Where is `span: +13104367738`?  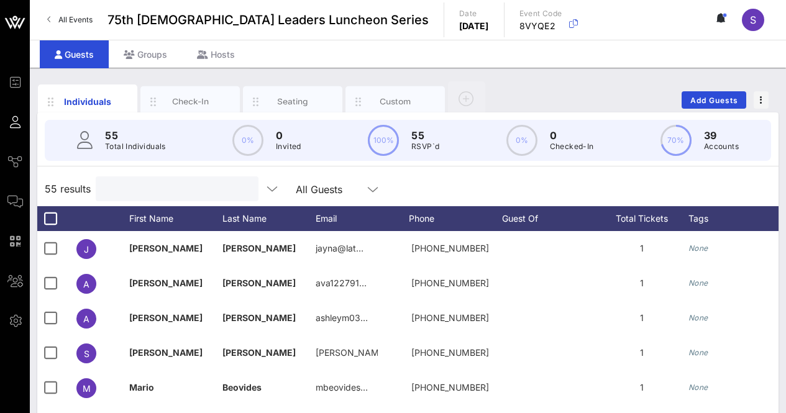 span: +13104367738 is located at coordinates (450, 248).